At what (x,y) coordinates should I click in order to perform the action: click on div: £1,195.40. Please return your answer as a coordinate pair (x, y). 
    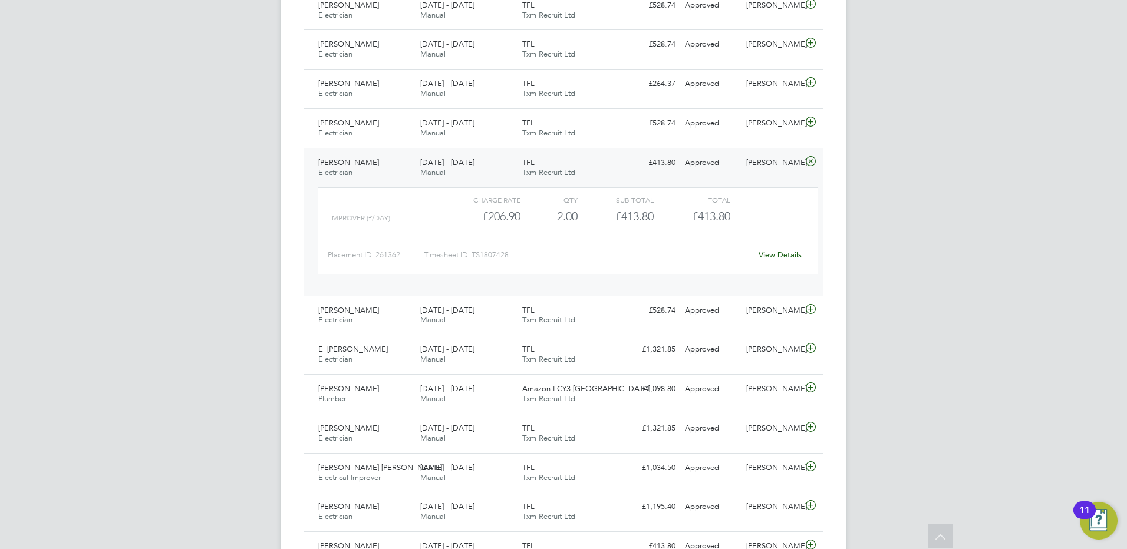
    Looking at the image, I should click on (650, 507).